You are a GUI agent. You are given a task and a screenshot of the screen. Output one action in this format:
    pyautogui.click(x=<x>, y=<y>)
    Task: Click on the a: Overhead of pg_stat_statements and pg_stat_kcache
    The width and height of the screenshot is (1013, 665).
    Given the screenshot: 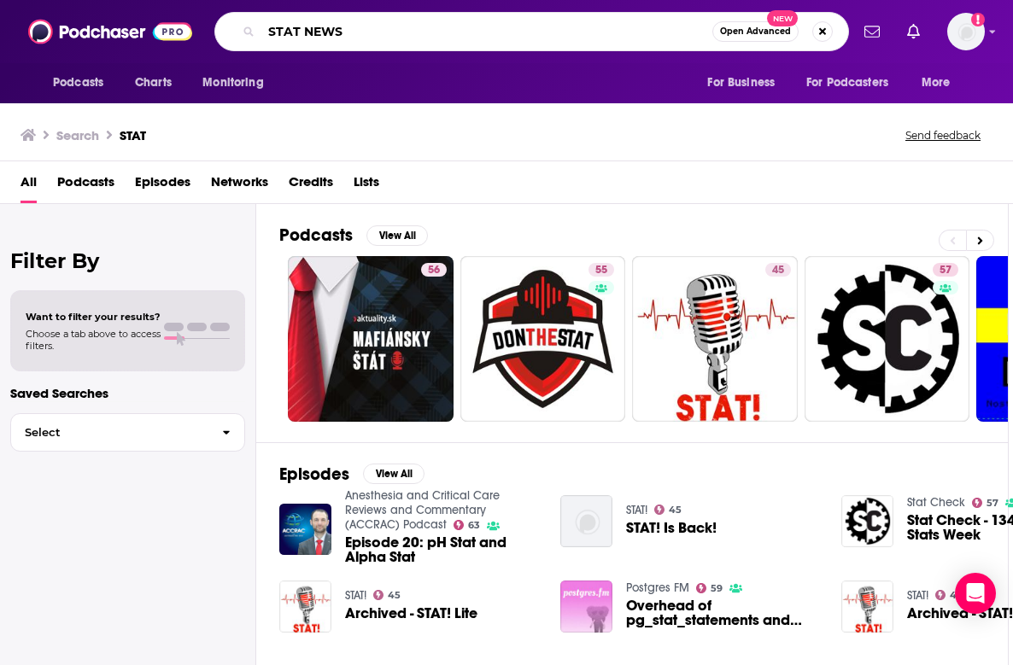 What is the action you would take?
    pyautogui.click(x=723, y=613)
    